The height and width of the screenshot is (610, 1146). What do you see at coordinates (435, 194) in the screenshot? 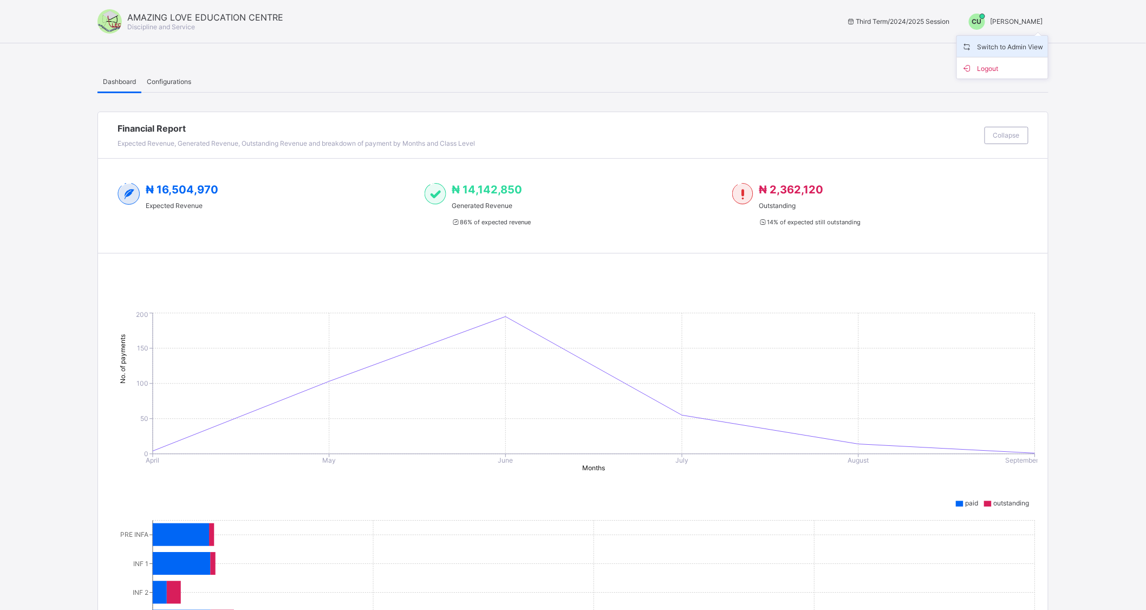
I see `img: paid-1.3eb1404cbcb1d3b736510a26bbfa3ccb.svg` at bounding box center [435, 194].